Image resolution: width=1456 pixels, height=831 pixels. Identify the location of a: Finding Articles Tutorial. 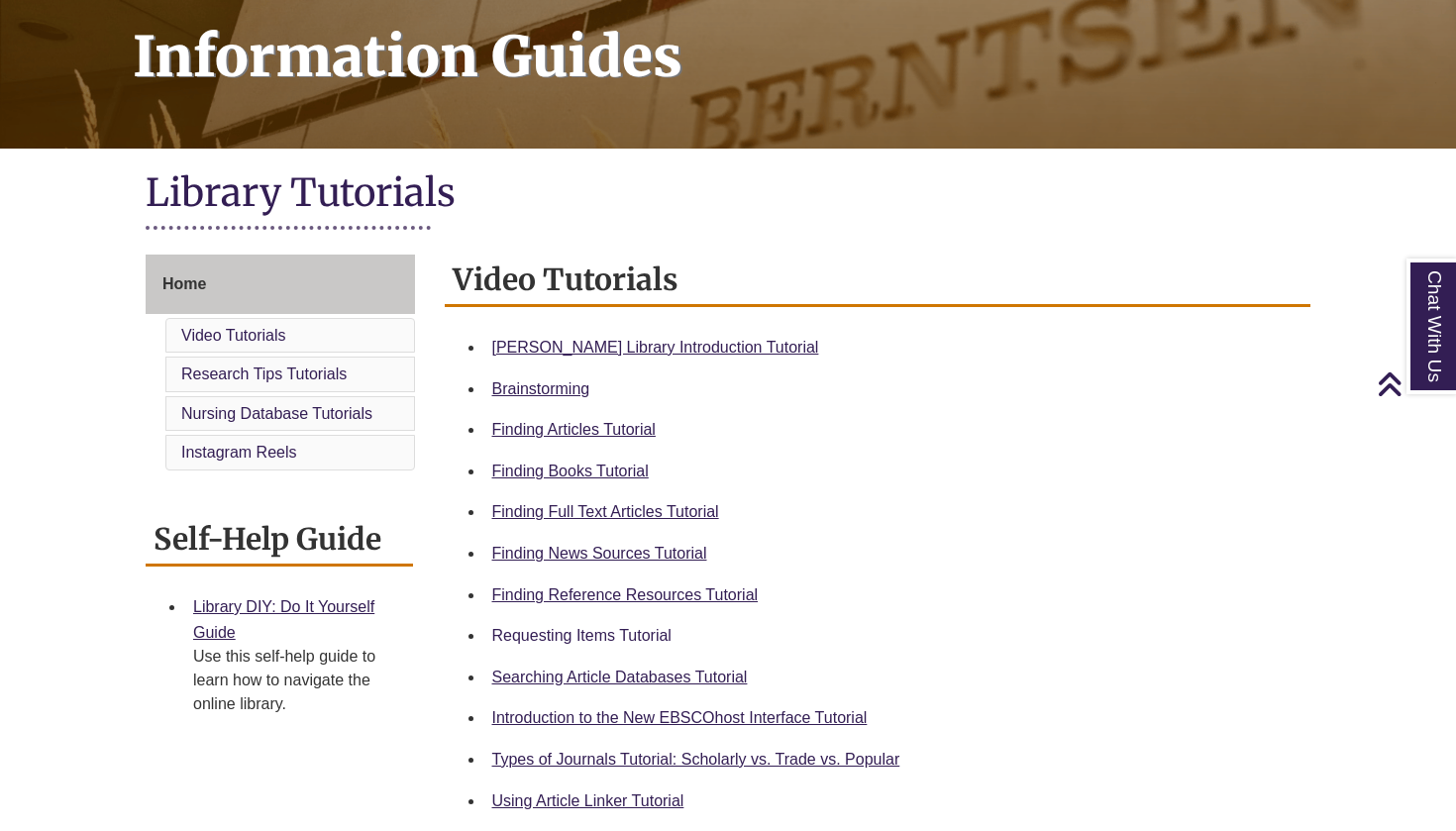
(574, 429).